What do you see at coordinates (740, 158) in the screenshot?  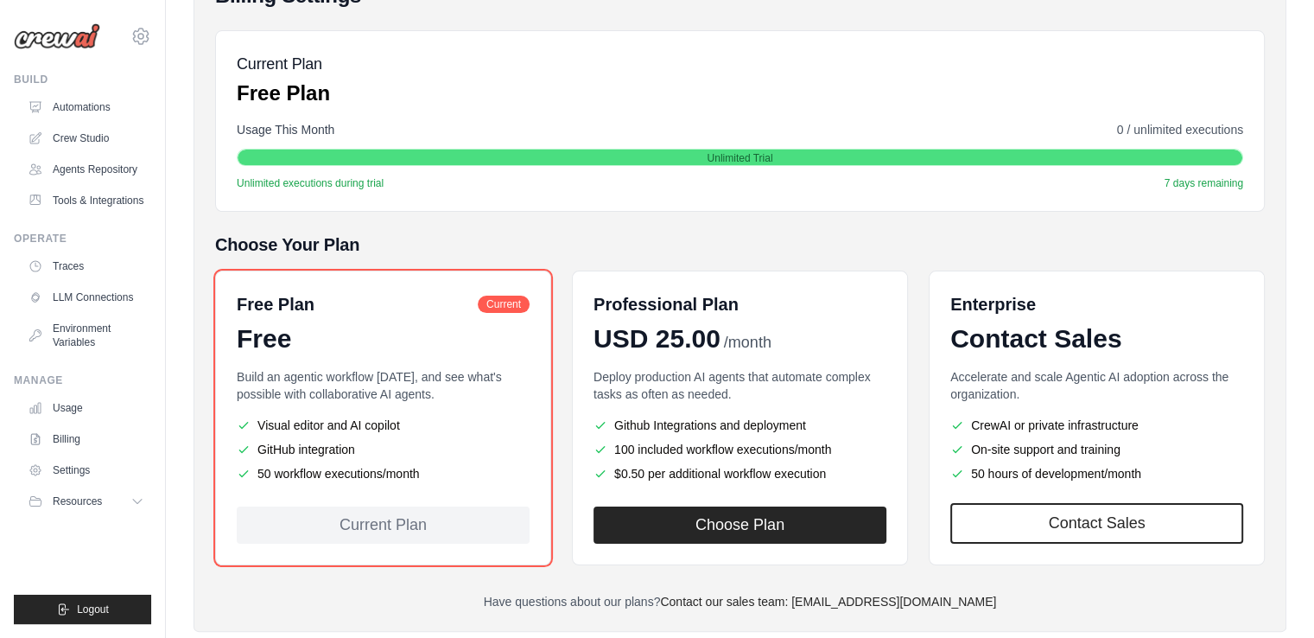 I see `span: Unlimited Trial` at bounding box center [740, 158].